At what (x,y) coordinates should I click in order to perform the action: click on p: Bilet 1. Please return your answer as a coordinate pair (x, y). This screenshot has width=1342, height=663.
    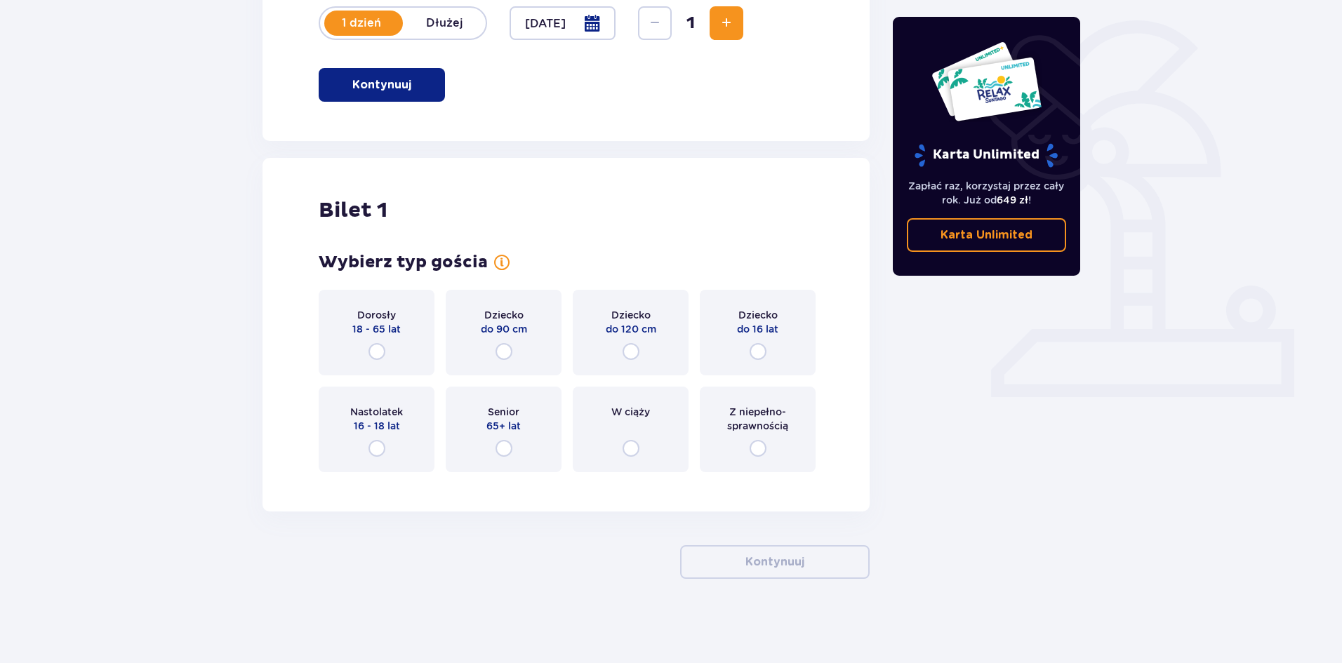
    Looking at the image, I should click on (353, 211).